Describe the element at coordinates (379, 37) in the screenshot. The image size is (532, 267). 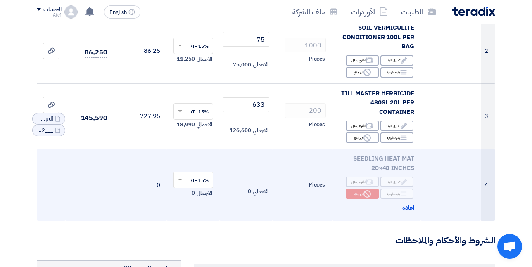
I see `span: SOIL VERMICULITE CONDITIONER 100L PER BAG` at that location.